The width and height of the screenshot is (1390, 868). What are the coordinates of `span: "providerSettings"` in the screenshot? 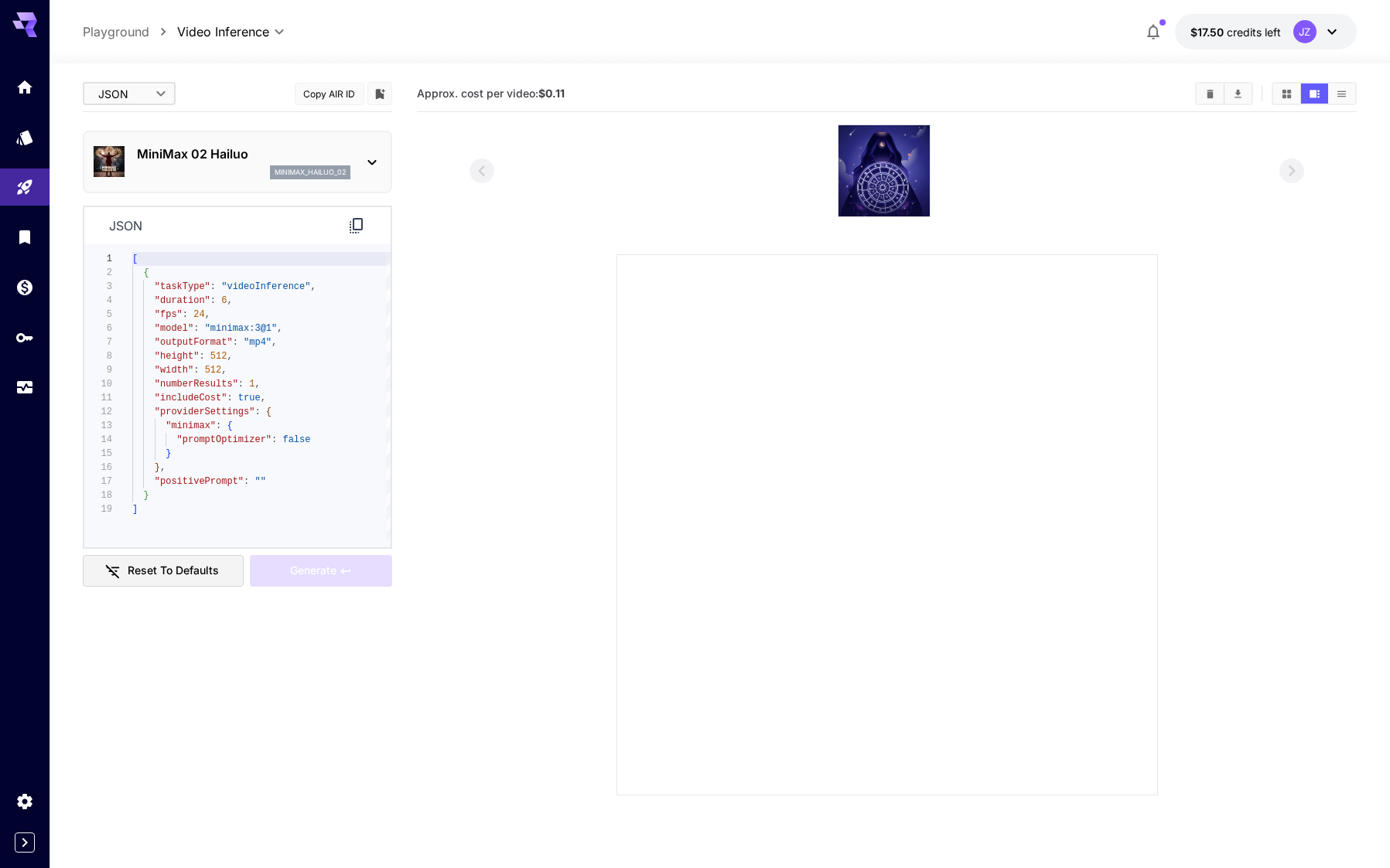 It's located at (204, 412).